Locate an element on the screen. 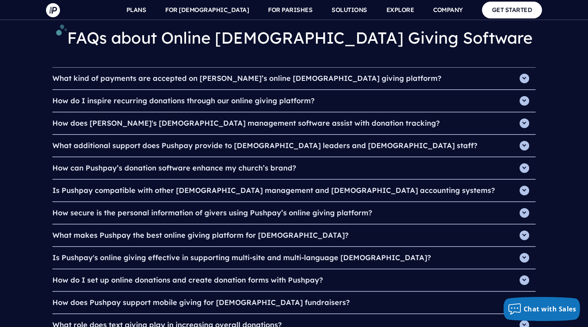 The height and width of the screenshot is (327, 588). h4: How do I set up online donations and create donation forms with Pushpay? is located at coordinates (294, 280).